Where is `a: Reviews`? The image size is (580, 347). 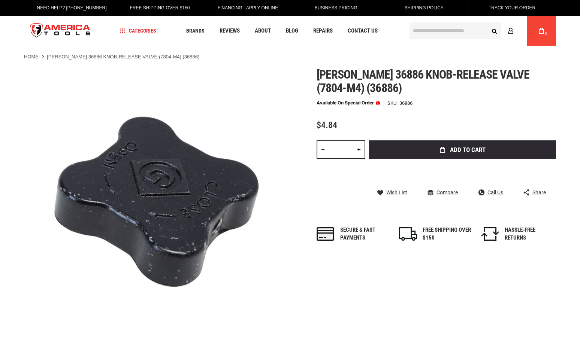
a: Reviews is located at coordinates (229, 31).